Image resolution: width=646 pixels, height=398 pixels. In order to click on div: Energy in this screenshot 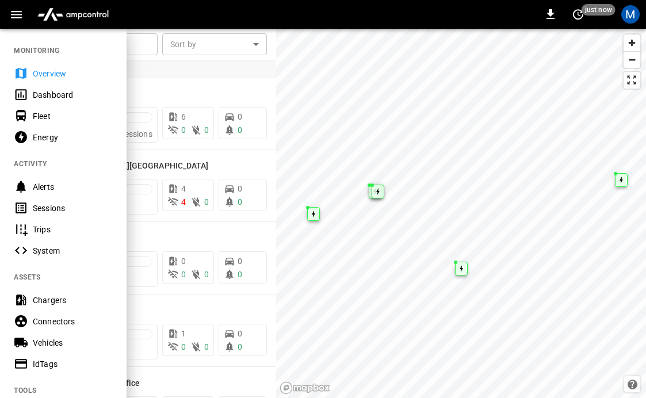, I will do `click(72, 137)`.